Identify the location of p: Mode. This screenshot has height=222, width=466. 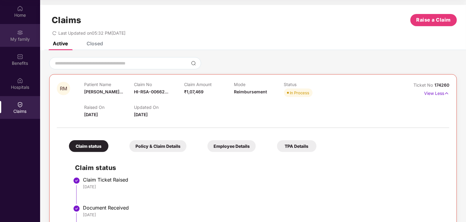
(259, 84).